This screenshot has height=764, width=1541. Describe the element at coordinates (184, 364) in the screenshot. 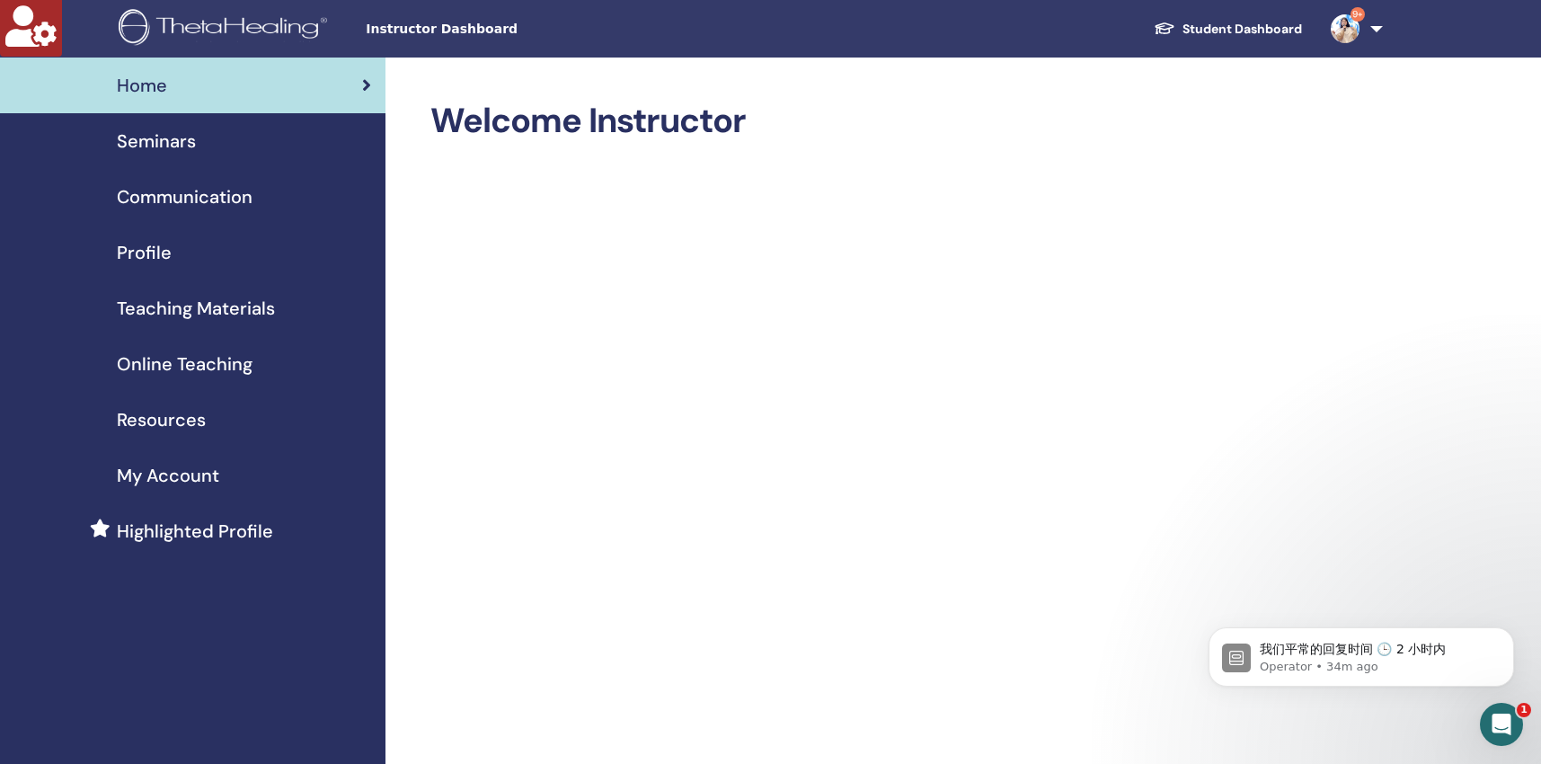

I see `span: Online Teaching` at that location.